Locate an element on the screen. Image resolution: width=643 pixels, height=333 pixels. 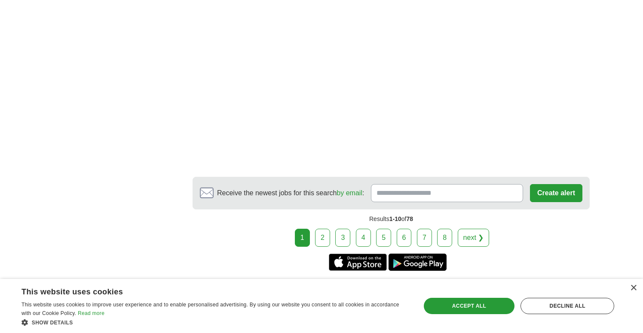
a: next ❯ is located at coordinates (474, 238).